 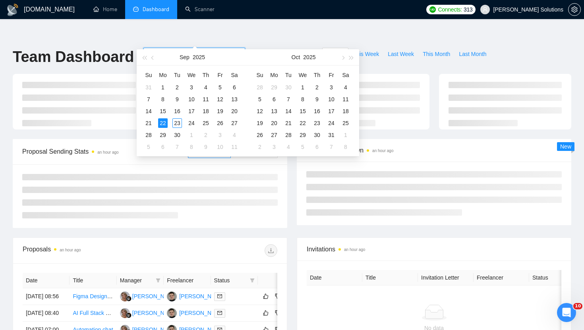 What do you see at coordinates (317, 147) in the screenshot?
I see `div: 6` at bounding box center [317, 147].